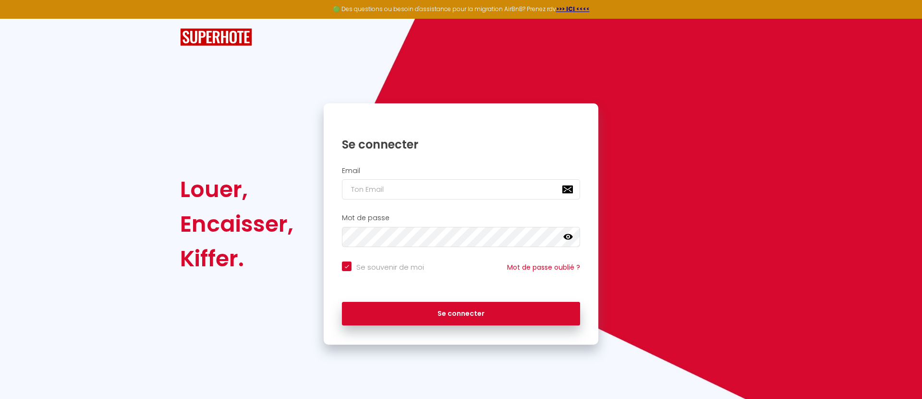 This screenshot has width=922, height=399. What do you see at coordinates (573, 9) in the screenshot?
I see `a: >>> ICI <<<<` at bounding box center [573, 9].